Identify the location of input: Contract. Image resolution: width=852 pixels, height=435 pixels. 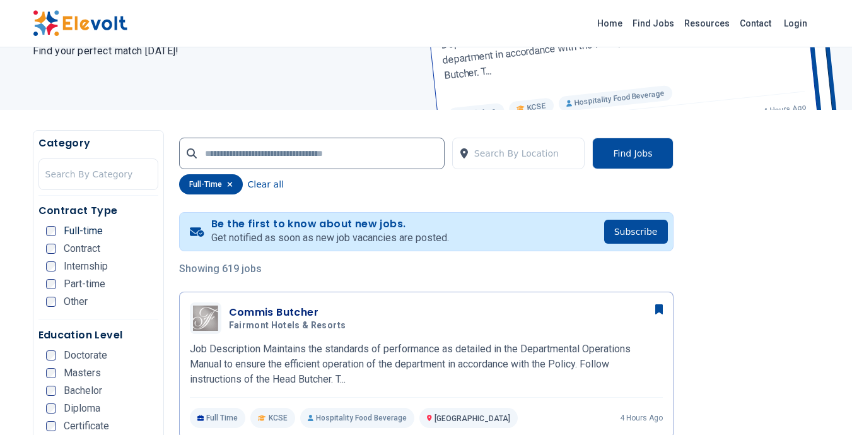
(51, 249).